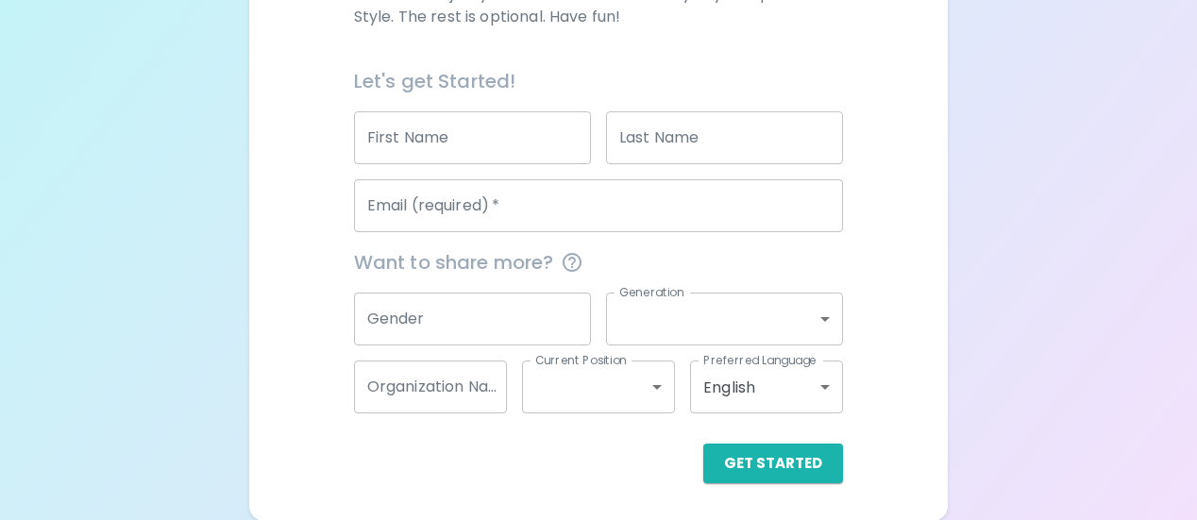 This screenshot has width=1197, height=520. What do you see at coordinates (760, 360) in the screenshot?
I see `label: Preferred Language` at bounding box center [760, 360].